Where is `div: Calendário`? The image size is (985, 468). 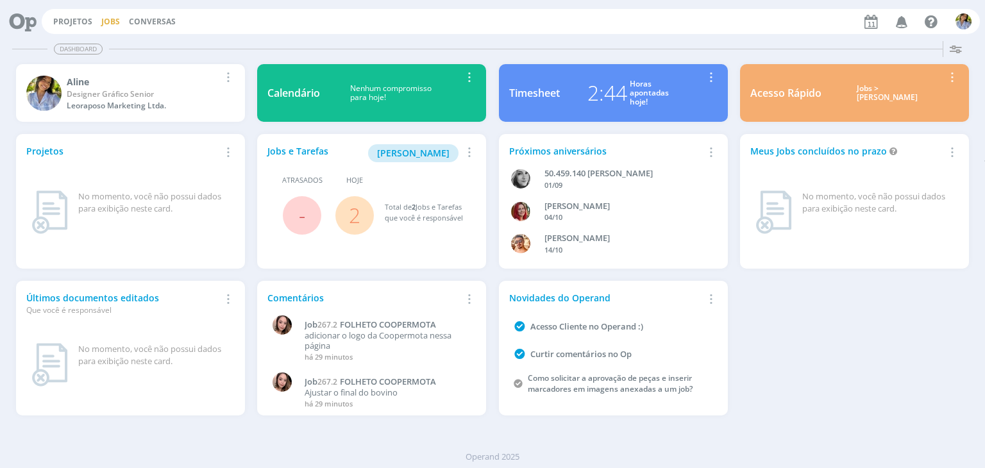
div: Calendário is located at coordinates (294, 93).